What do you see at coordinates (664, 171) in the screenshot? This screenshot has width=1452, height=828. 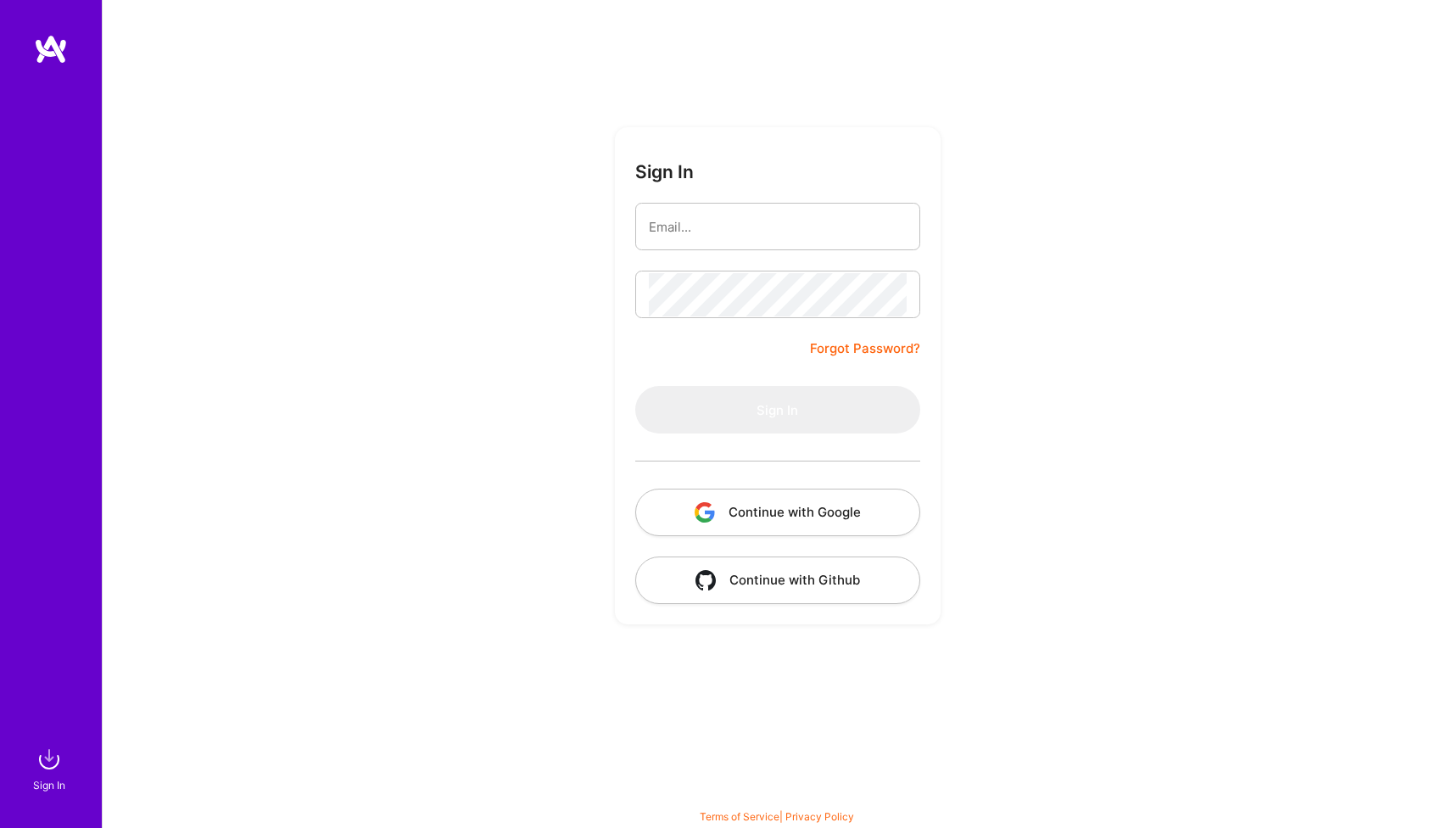 I see `h3: Sign In` at bounding box center [664, 171].